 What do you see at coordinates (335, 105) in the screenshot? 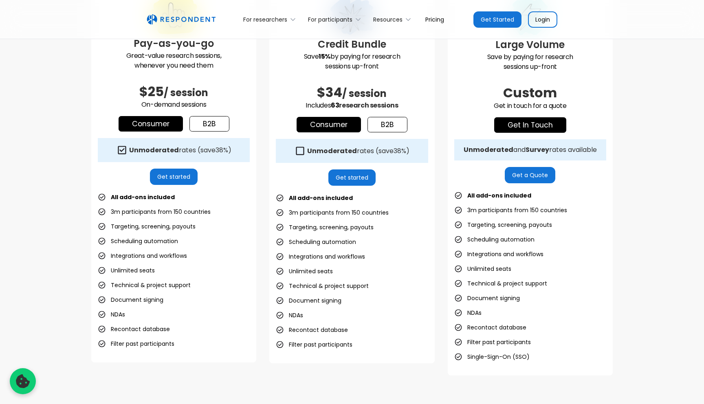
I see `span: 63` at bounding box center [335, 105].